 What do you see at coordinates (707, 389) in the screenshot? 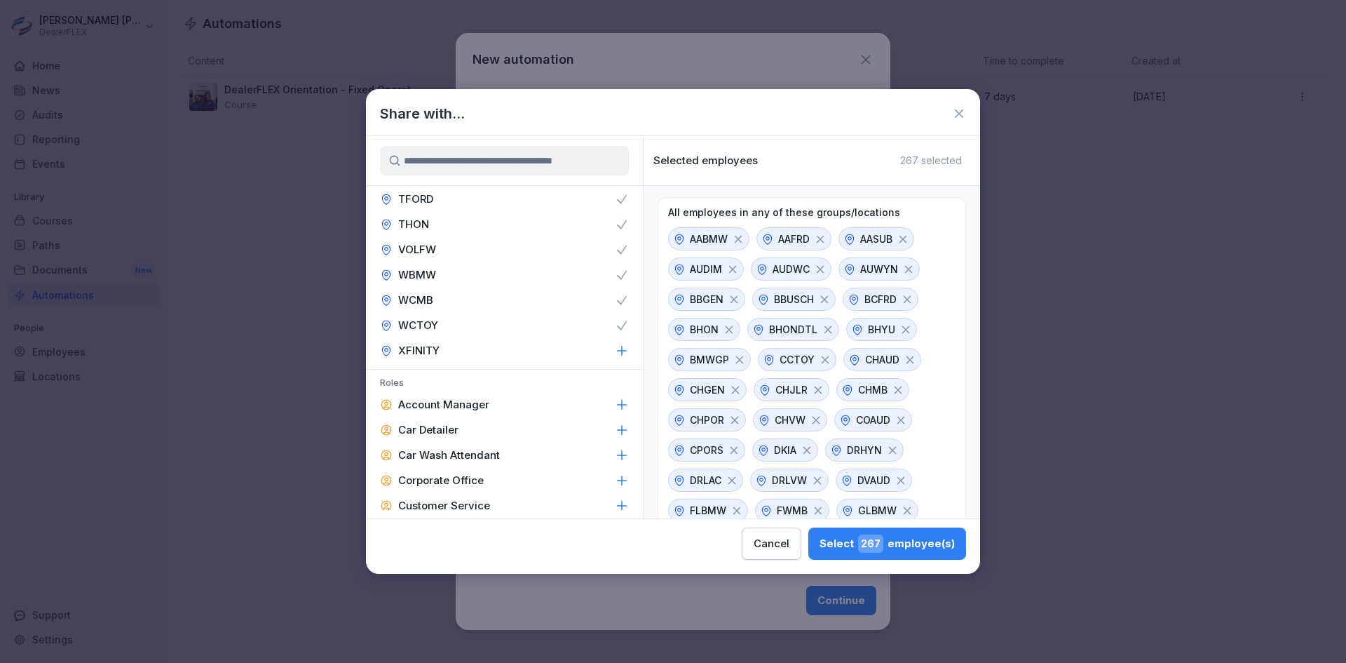
I see `p: CHGEN` at bounding box center [707, 389].